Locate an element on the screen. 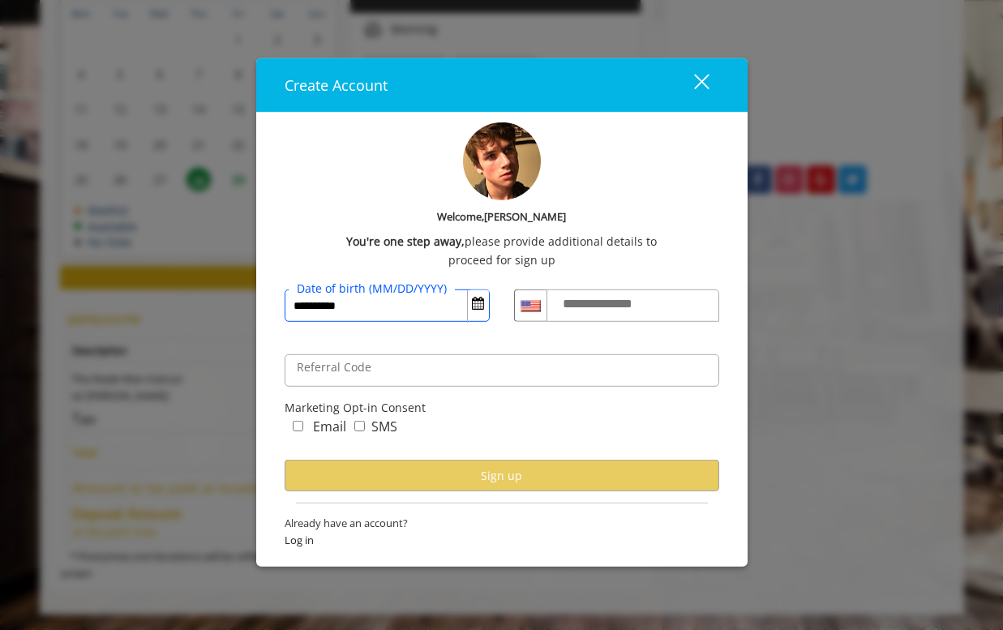 The height and width of the screenshot is (630, 1003). input: DateOfBirth is located at coordinates (387, 306).